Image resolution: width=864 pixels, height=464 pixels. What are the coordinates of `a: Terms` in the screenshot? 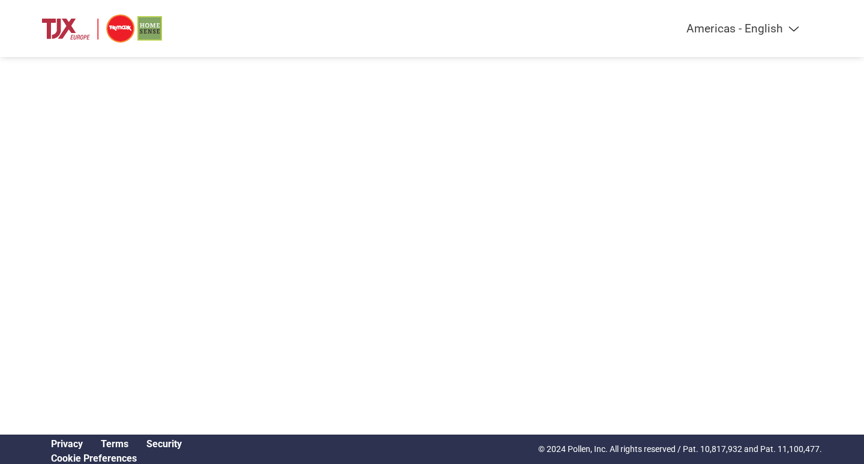 It's located at (115, 443).